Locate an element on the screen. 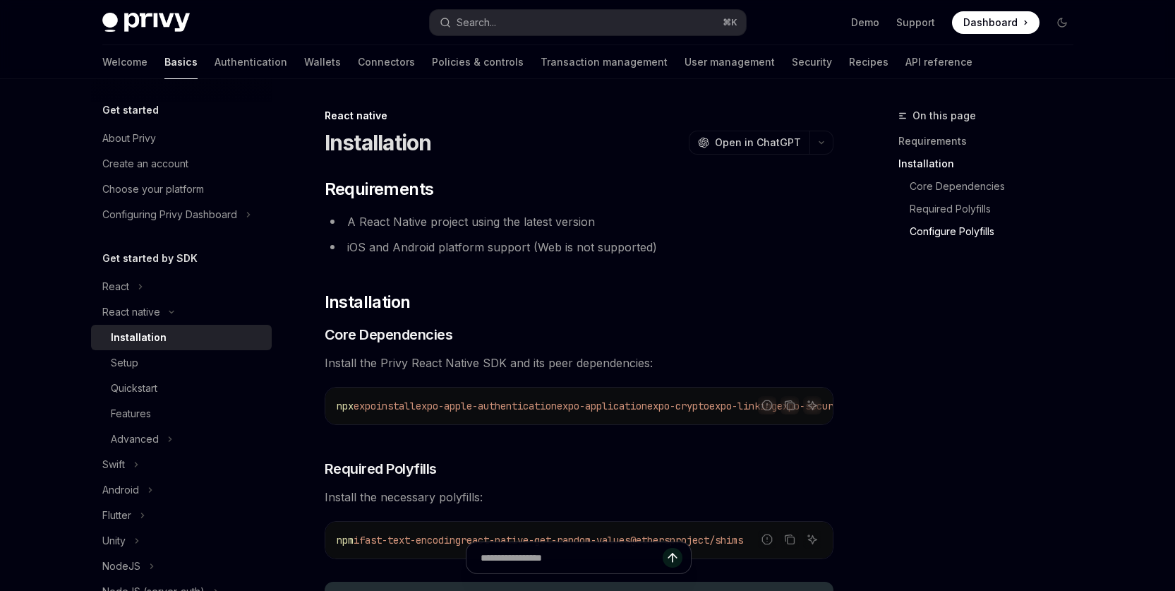 This screenshot has height=591, width=1175. li: A React Native project using the latest version is located at coordinates (579, 222).